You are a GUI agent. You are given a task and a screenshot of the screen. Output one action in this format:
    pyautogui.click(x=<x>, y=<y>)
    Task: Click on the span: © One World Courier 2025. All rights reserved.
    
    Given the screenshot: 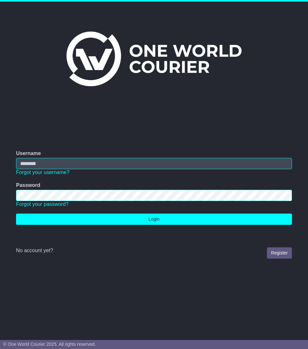 What is the action you would take?
    pyautogui.click(x=49, y=344)
    